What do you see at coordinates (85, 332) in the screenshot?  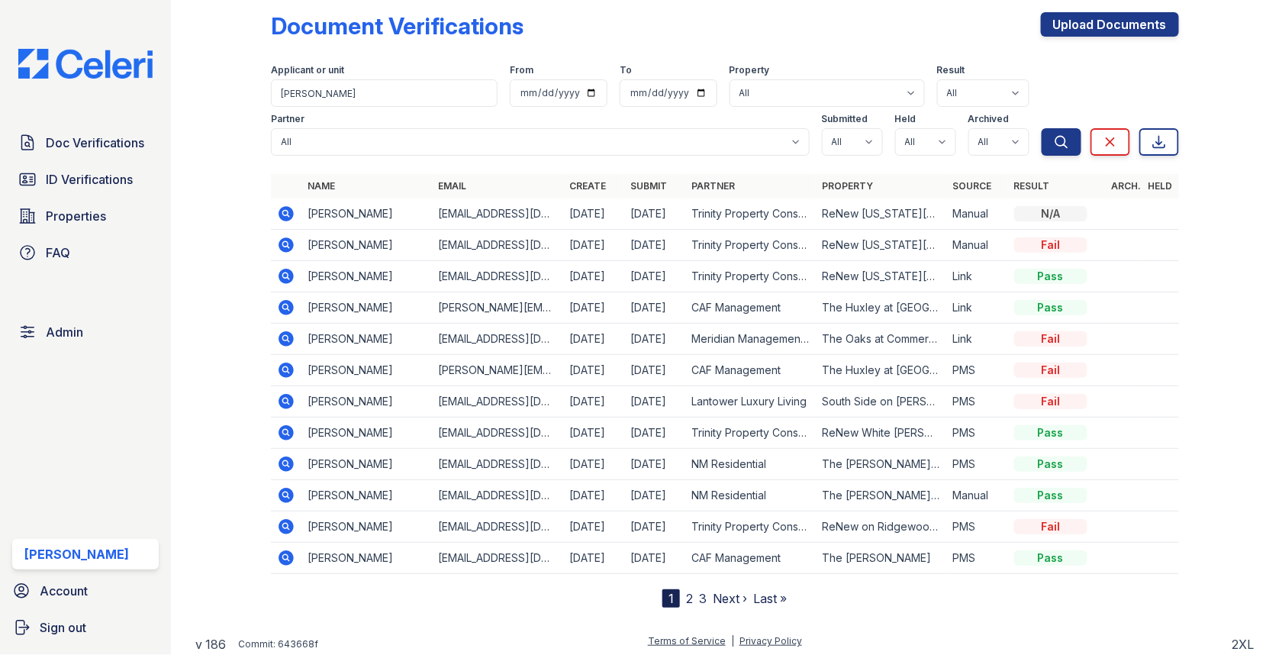 I see `a: Admin` at bounding box center [85, 332].